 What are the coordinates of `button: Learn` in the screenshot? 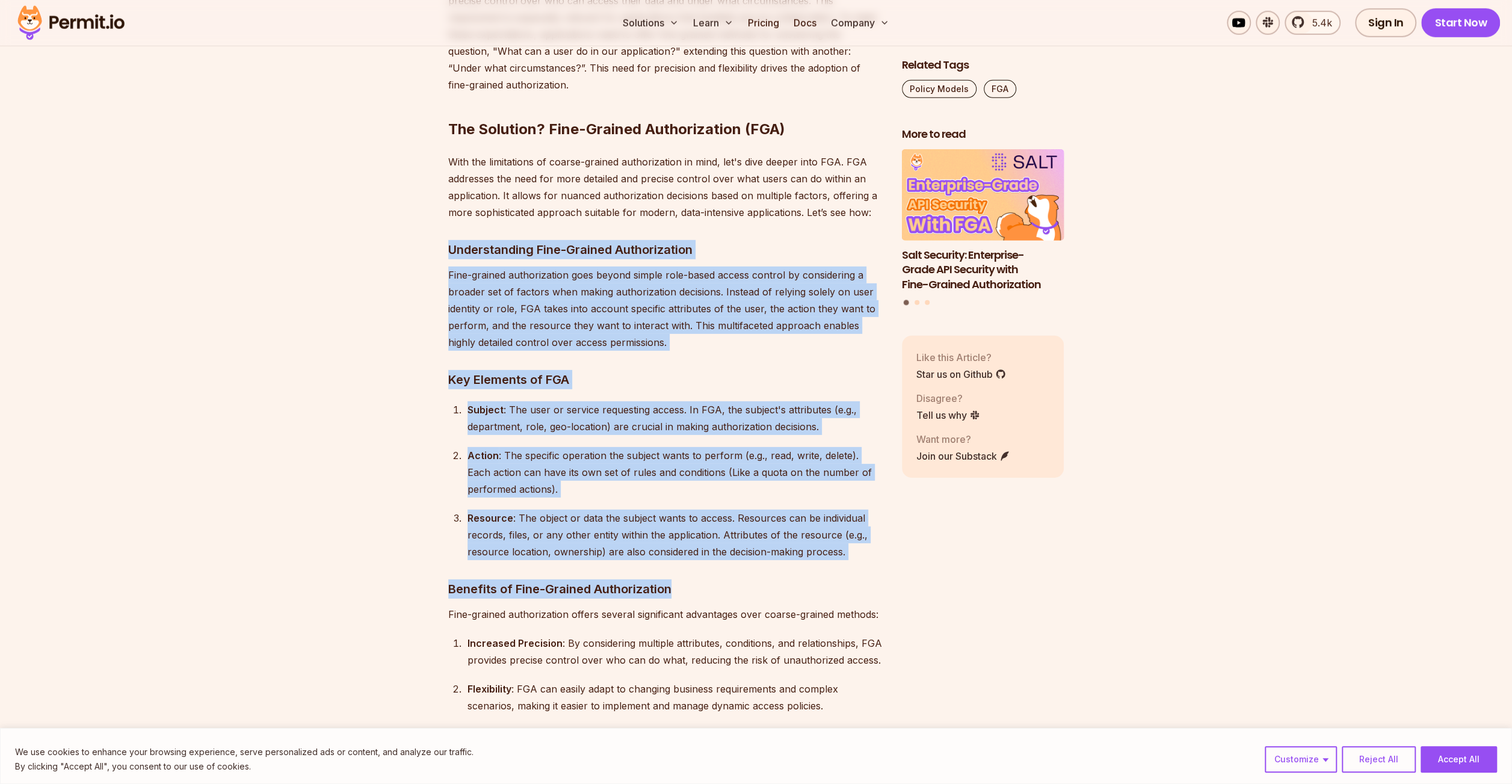 It's located at (713, 22).